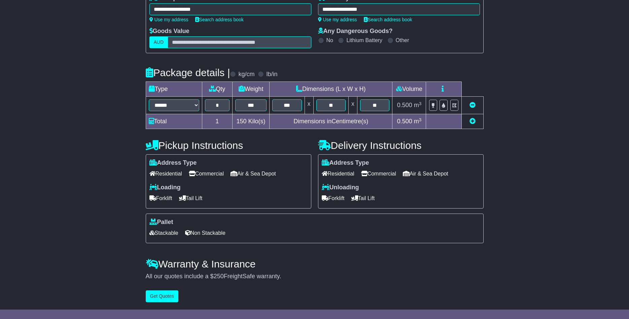 This screenshot has height=319, width=629. I want to click on label: Other, so click(402, 40).